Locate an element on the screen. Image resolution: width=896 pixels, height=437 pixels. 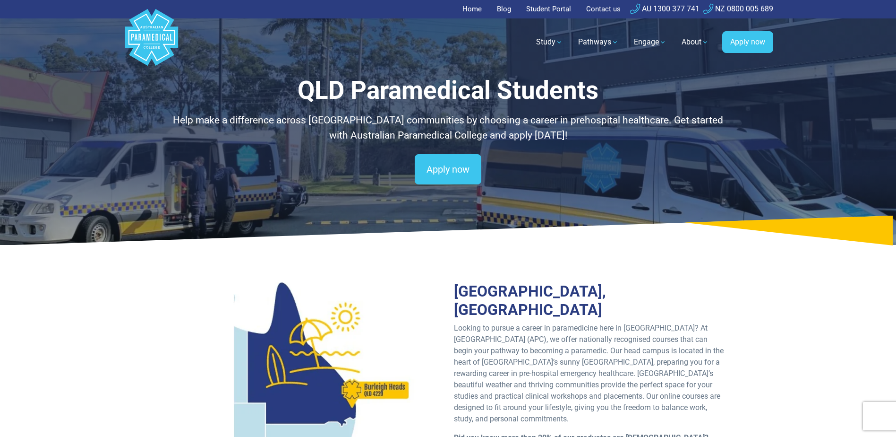
h1: QLD Paramedical Students is located at coordinates (448, 90).